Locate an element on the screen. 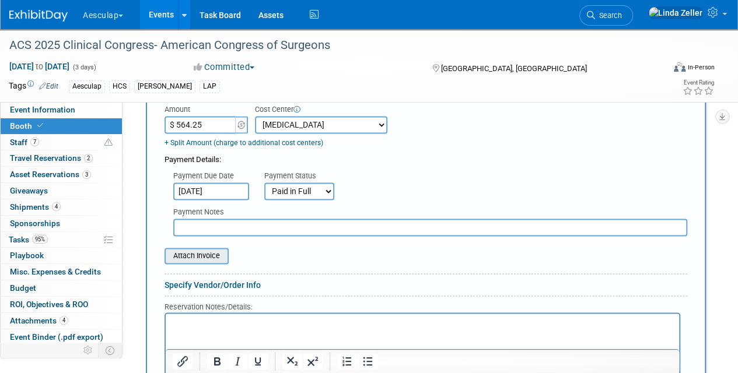 The image size is (738, 373). a: Sponsorships is located at coordinates (61, 223).